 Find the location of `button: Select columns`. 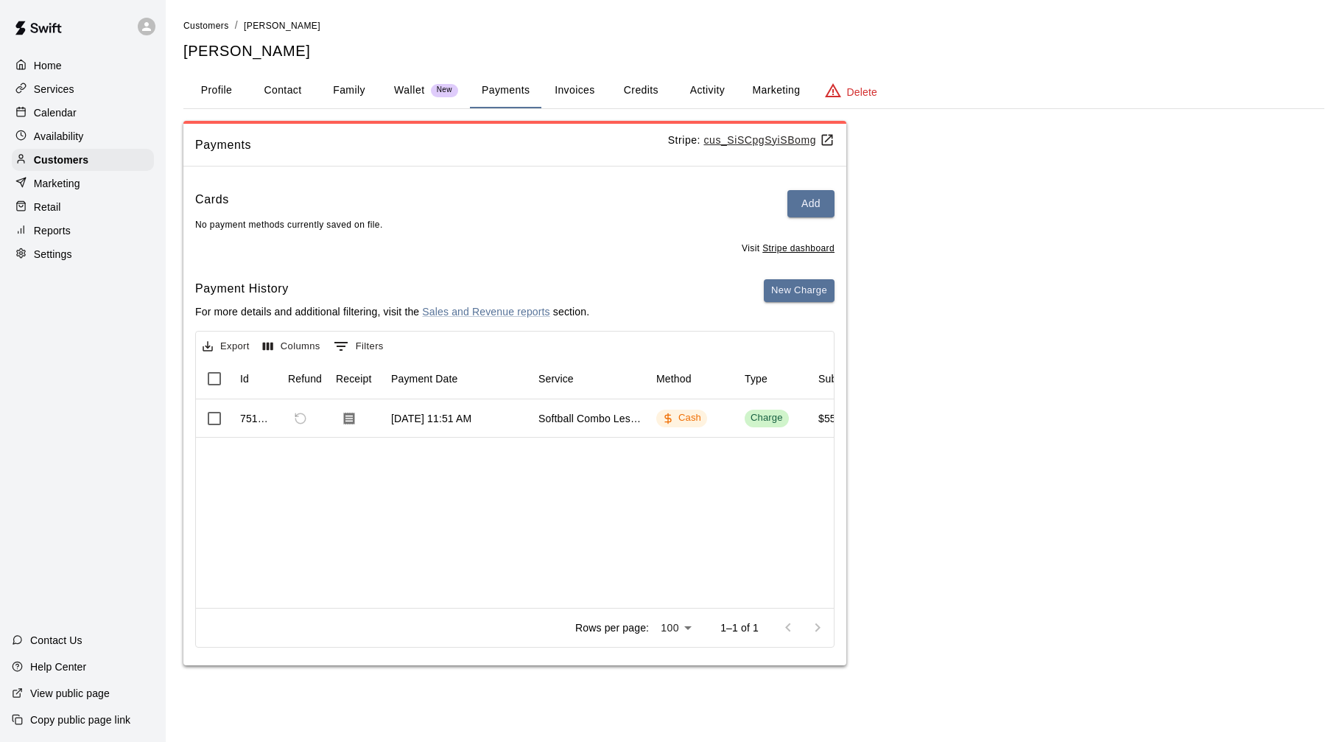

button: Select columns is located at coordinates (292, 346).